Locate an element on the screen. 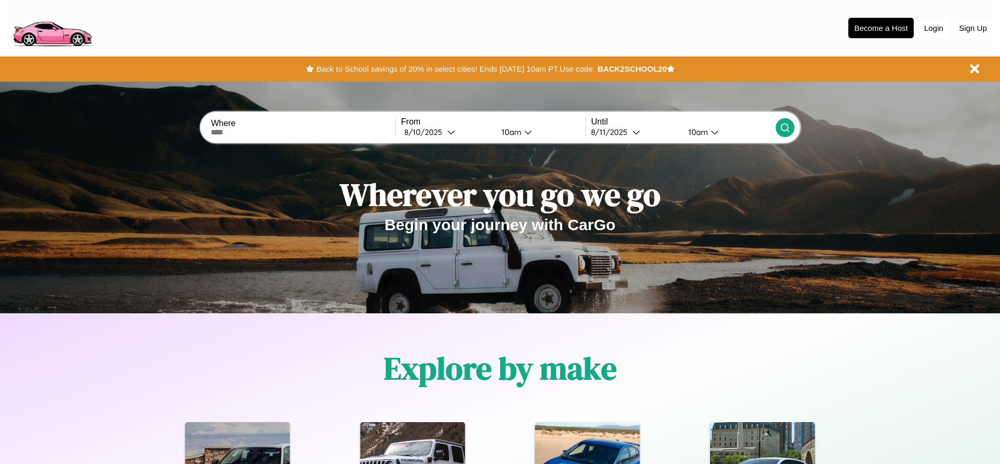 This screenshot has height=464, width=1000. button: Become a Host is located at coordinates (880, 28).